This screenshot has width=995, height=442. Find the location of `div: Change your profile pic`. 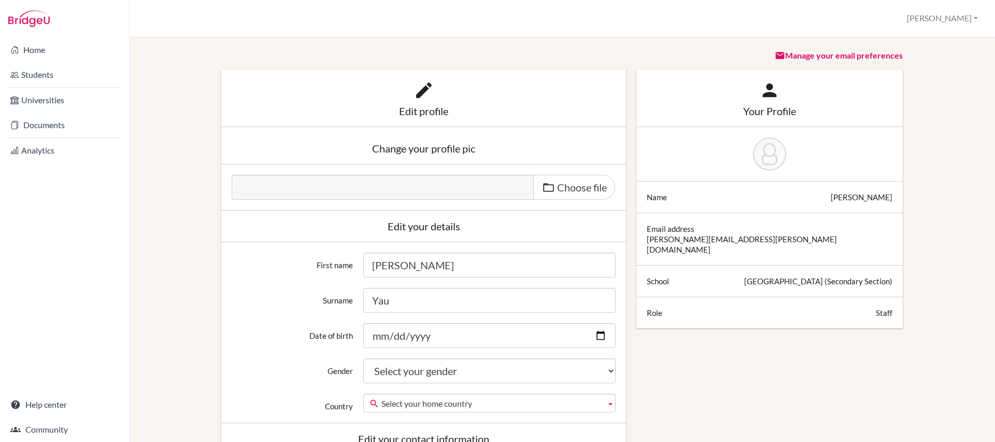

div: Change your profile pic is located at coordinates (423, 148).